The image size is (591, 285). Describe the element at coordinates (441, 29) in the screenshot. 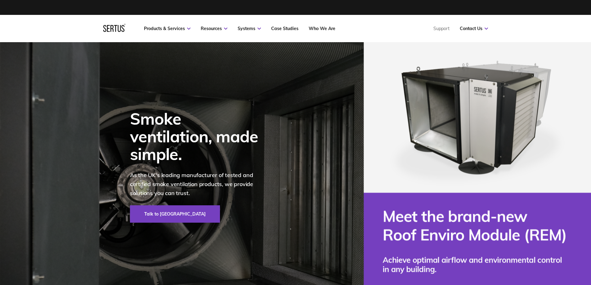

I see `a: Support` at that location.